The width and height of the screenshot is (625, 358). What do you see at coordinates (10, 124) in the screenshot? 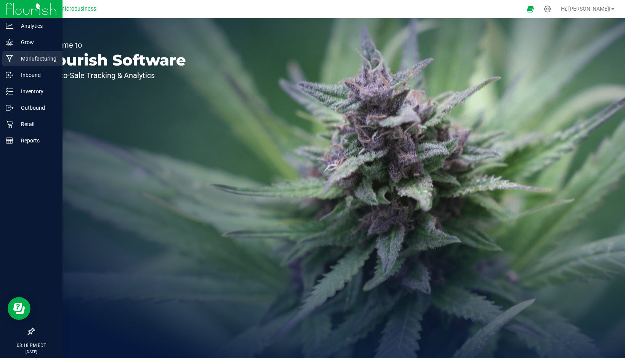
I see `inline-svg: Retail` at bounding box center [10, 124].